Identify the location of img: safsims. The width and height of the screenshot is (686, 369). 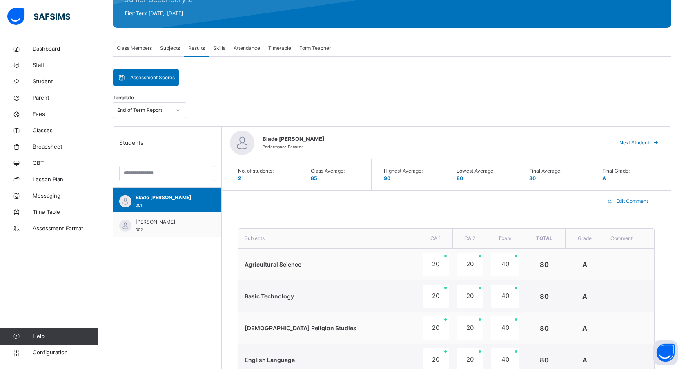
(39, 16).